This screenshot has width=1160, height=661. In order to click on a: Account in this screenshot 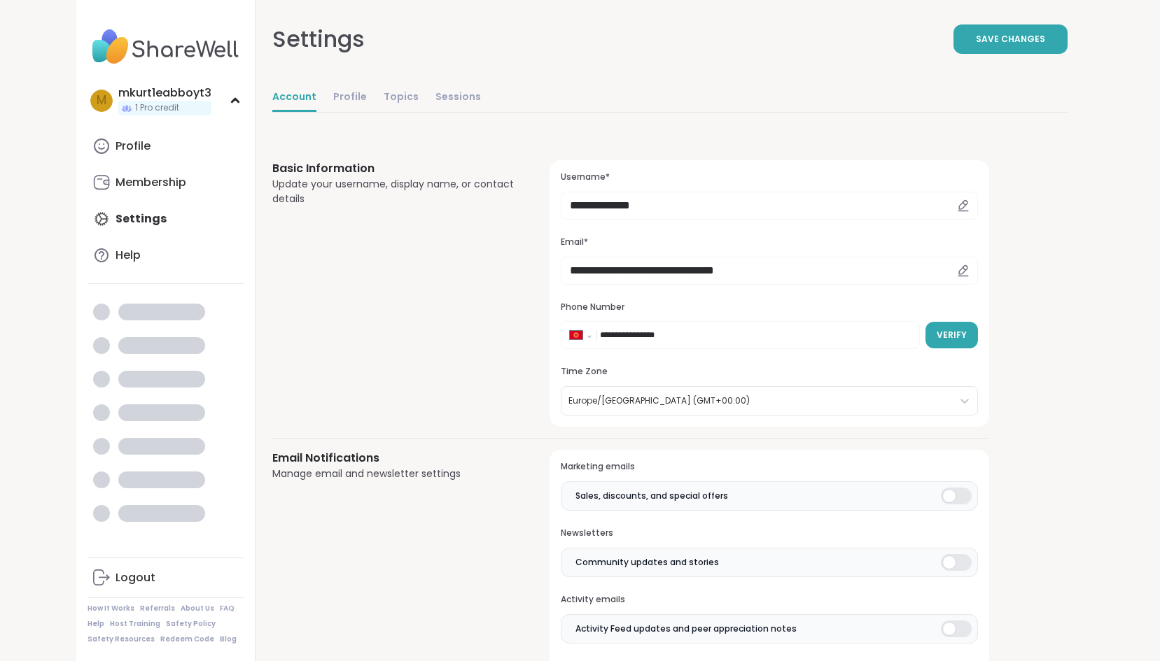, I will do `click(294, 98)`.